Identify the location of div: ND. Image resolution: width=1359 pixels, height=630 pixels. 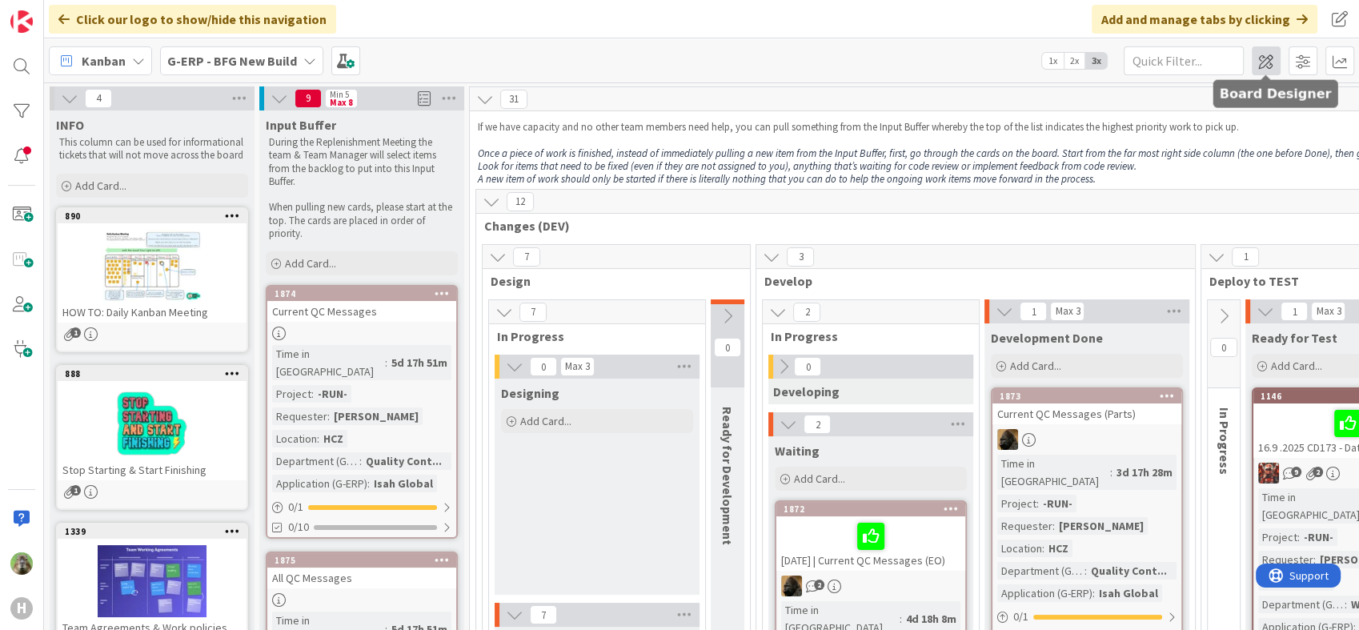
(1087, 440).